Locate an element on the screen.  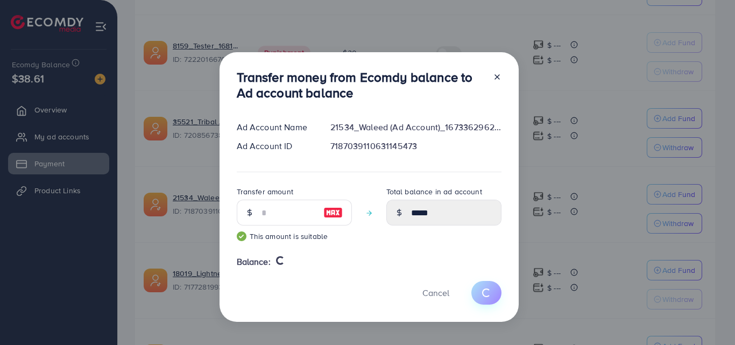
h3: Transfer money from Ecomdy balance to Ad account balance is located at coordinates (360, 85).